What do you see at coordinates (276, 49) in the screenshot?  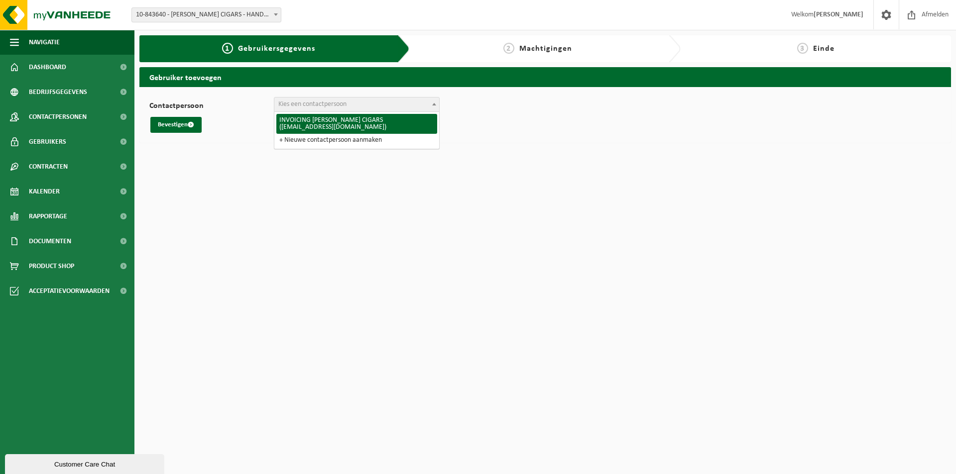 I see `span: Gebruikersgegevens` at bounding box center [276, 49].